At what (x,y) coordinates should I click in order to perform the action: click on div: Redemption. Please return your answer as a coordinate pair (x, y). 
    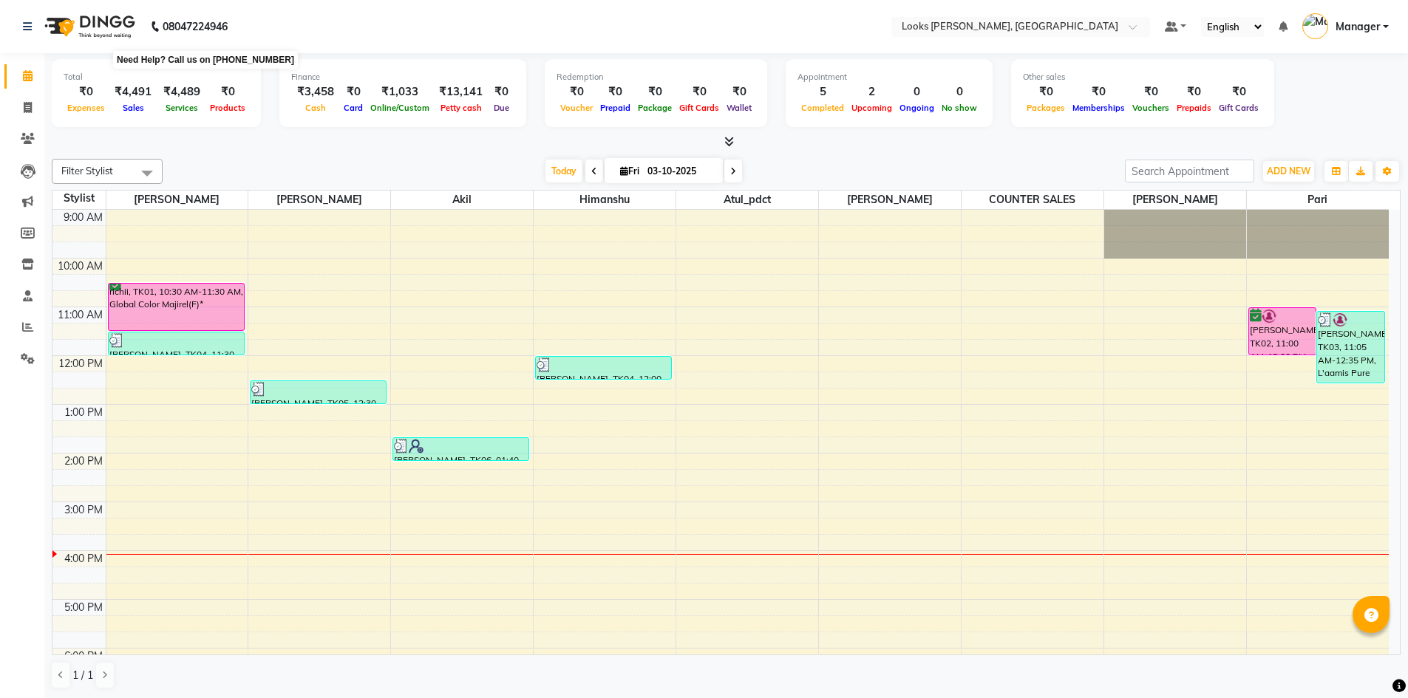
    Looking at the image, I should click on (655, 77).